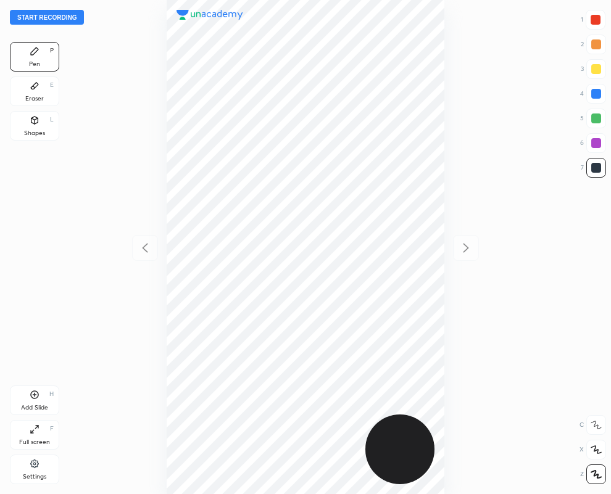 Image resolution: width=611 pixels, height=494 pixels. I want to click on div: Shapes, so click(35, 133).